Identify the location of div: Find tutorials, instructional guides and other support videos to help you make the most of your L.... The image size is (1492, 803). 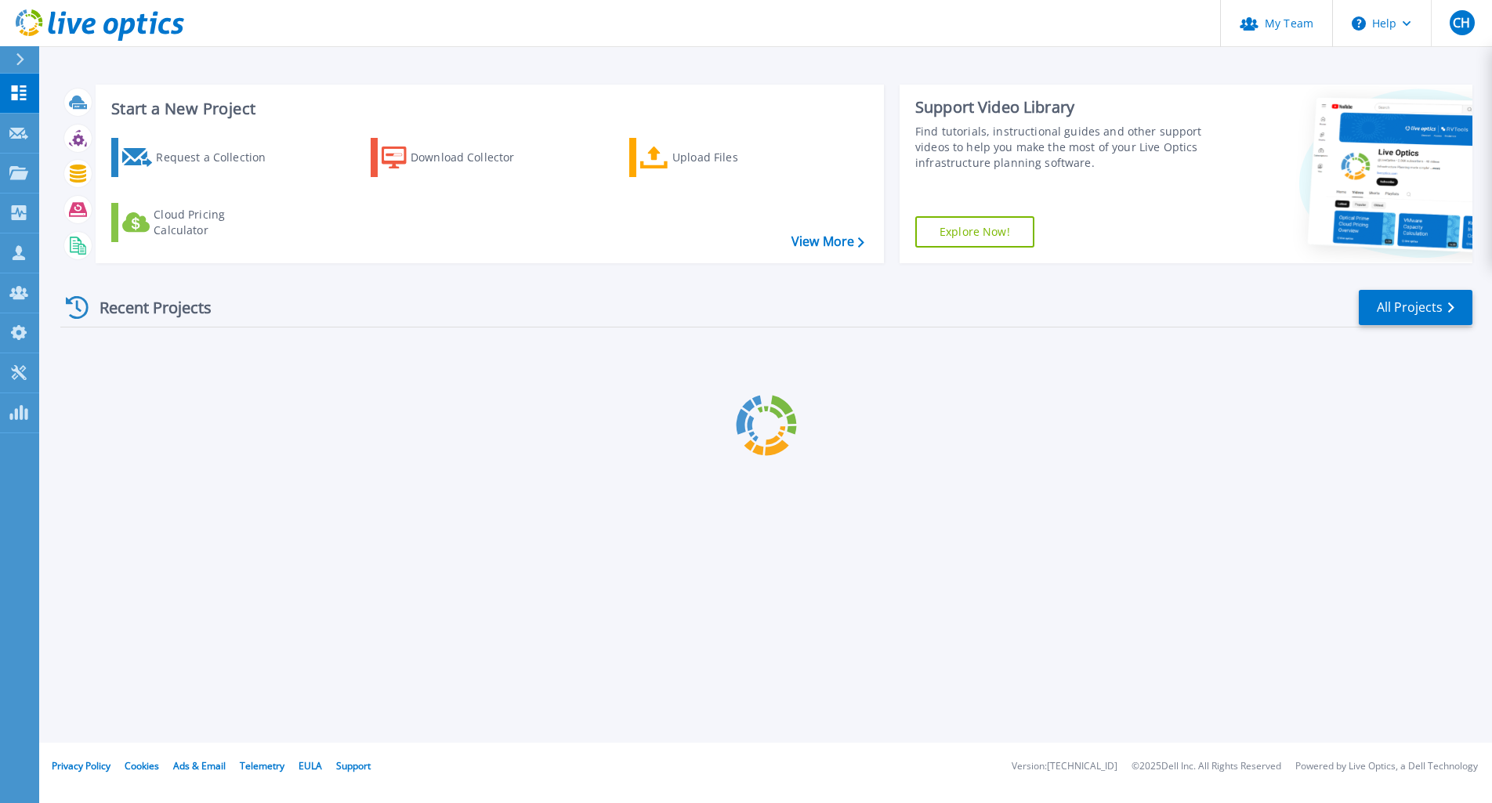
(1061, 147).